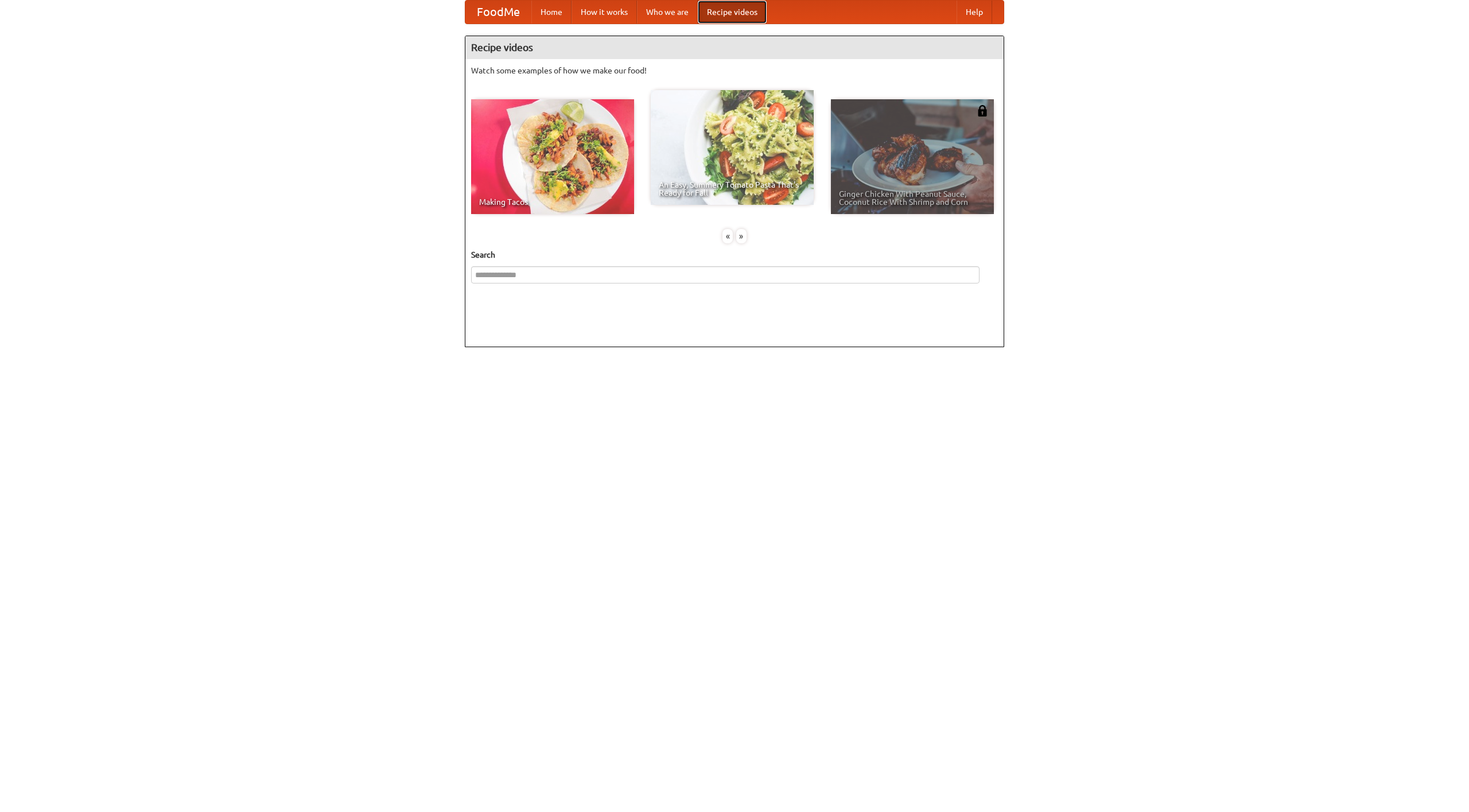 This screenshot has width=1469, height=812. Describe the element at coordinates (553, 202) in the screenshot. I see `span: Making Tacos` at that location.